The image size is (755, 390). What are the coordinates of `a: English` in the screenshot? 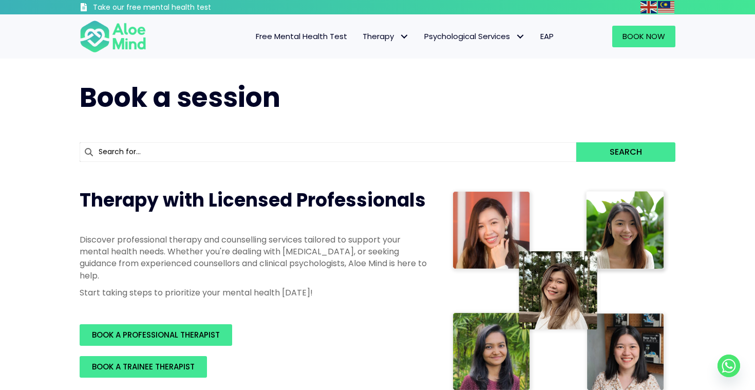 It's located at (649, 7).